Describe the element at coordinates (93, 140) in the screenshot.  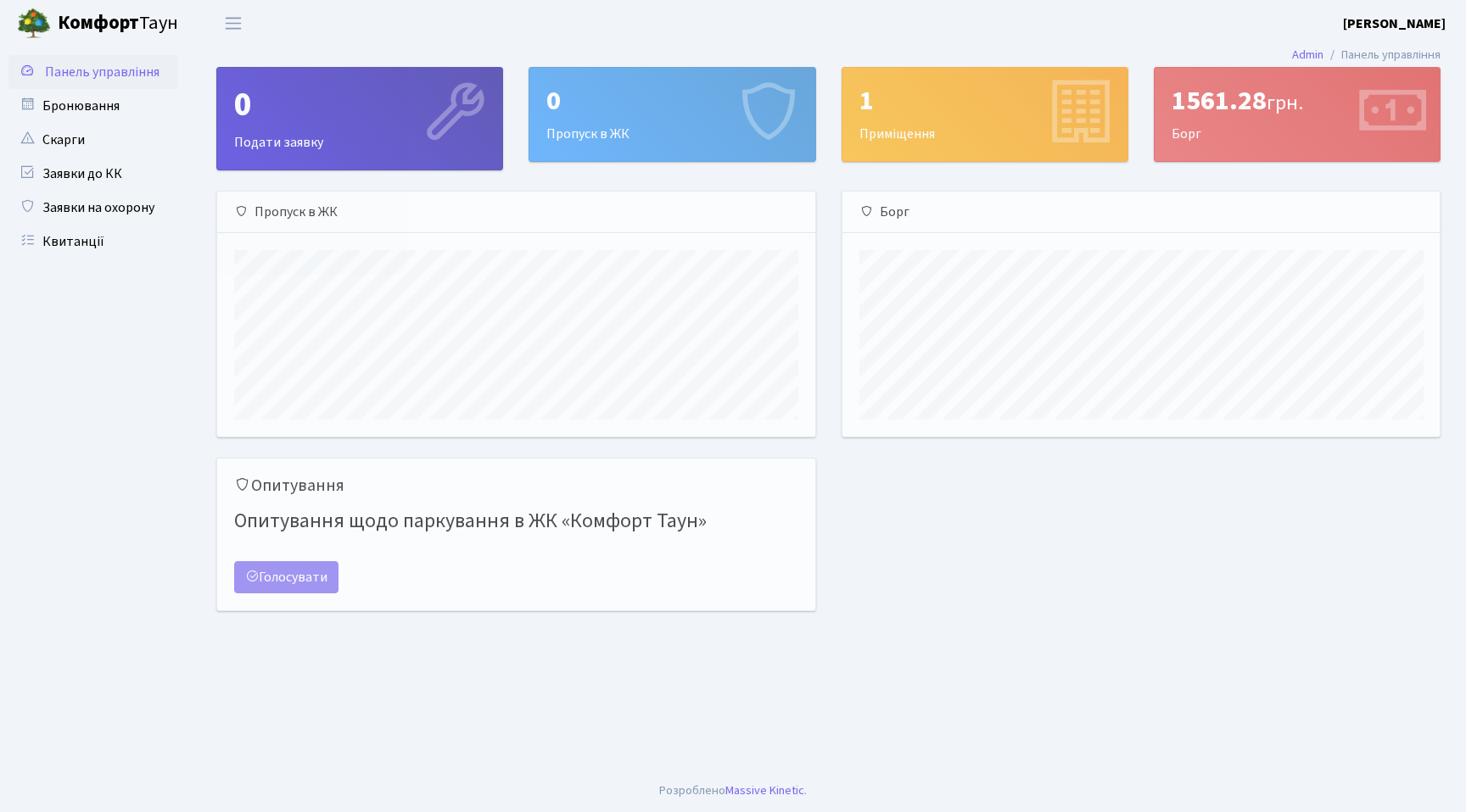
I see `a: Скарги` at that location.